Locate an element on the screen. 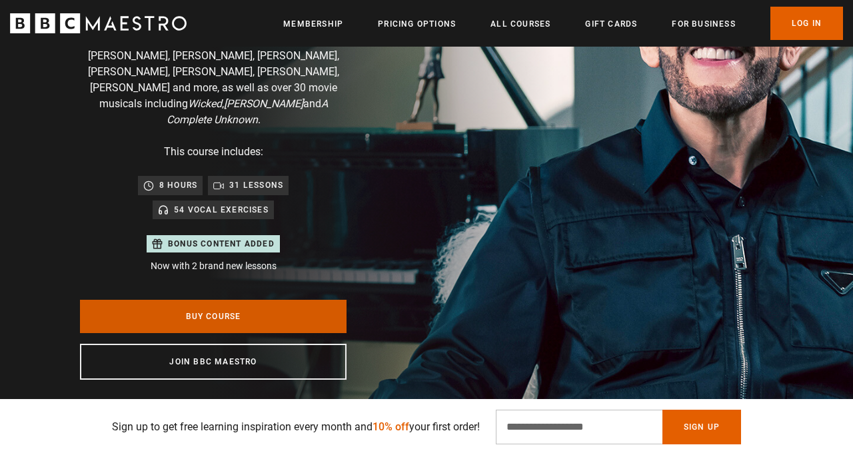 The image size is (853, 455). a: BBC Maestro is located at coordinates (98, 23).